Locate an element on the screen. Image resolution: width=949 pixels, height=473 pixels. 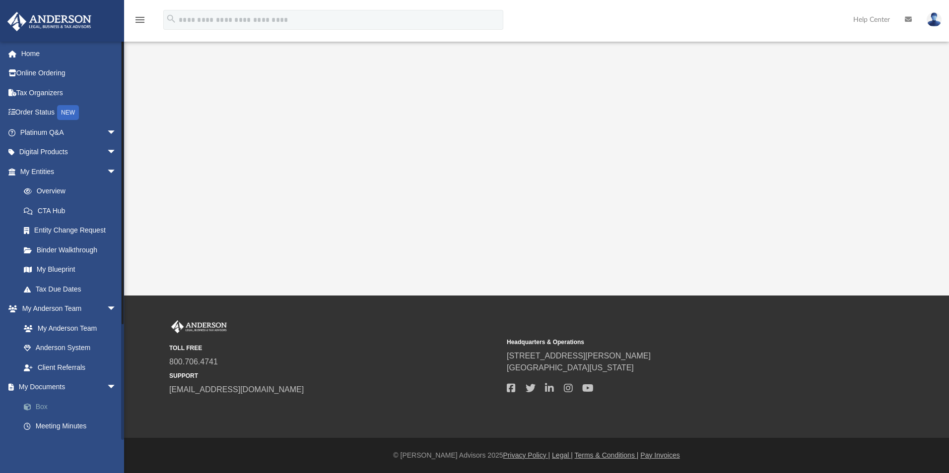
a: Anderson System is located at coordinates (70, 348).